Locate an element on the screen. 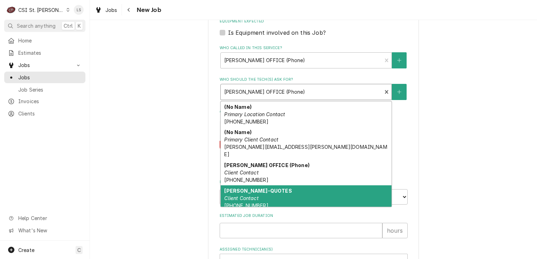  label: Attachments is located at coordinates (313, 111).